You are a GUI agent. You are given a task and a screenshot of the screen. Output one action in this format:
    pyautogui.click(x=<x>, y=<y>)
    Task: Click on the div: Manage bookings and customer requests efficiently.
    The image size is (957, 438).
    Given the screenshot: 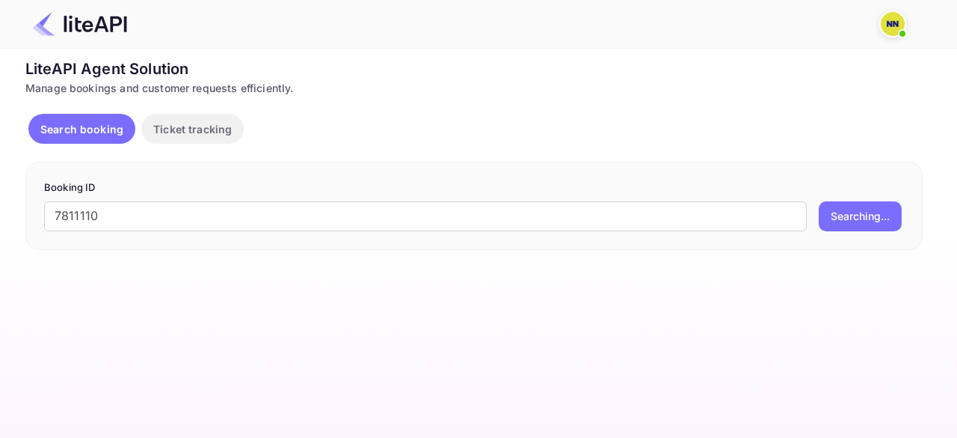 What is the action you would take?
    pyautogui.click(x=474, y=88)
    